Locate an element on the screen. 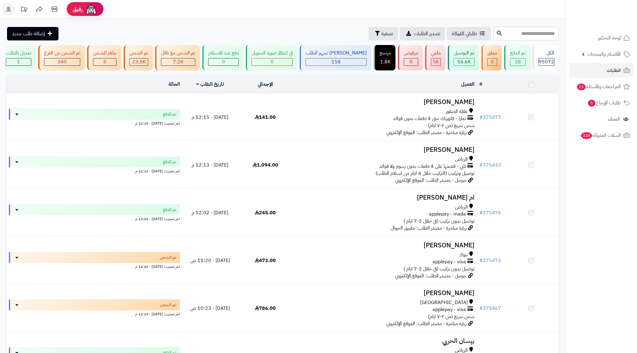 The image size is (637, 353). a: #375467 is located at coordinates (490, 308).